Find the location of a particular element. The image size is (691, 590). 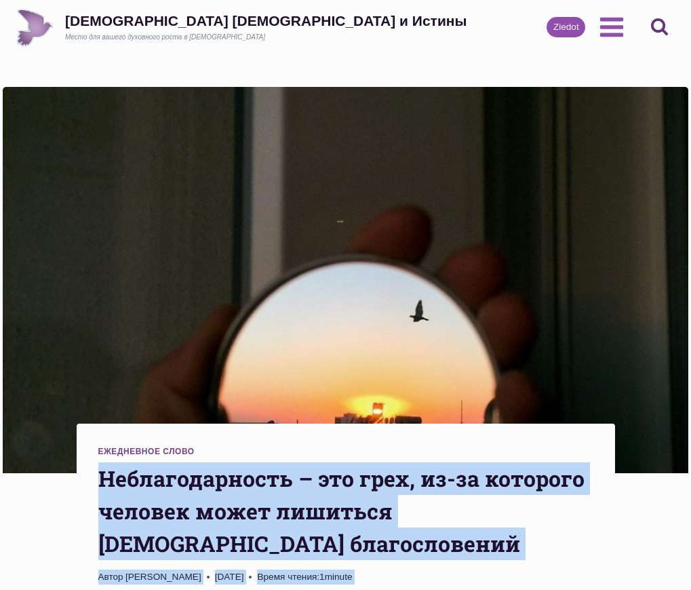

img: Draudze Gars un Patiesība is located at coordinates (35, 27).